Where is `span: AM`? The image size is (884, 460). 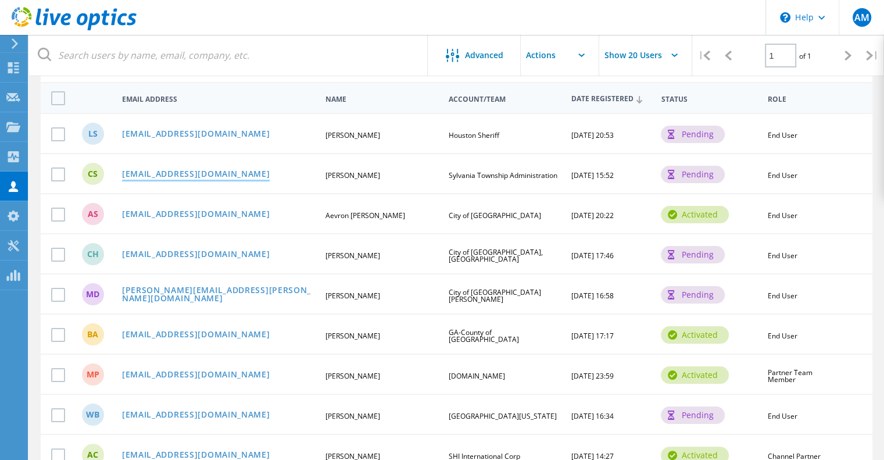
span: AM is located at coordinates (861, 17).